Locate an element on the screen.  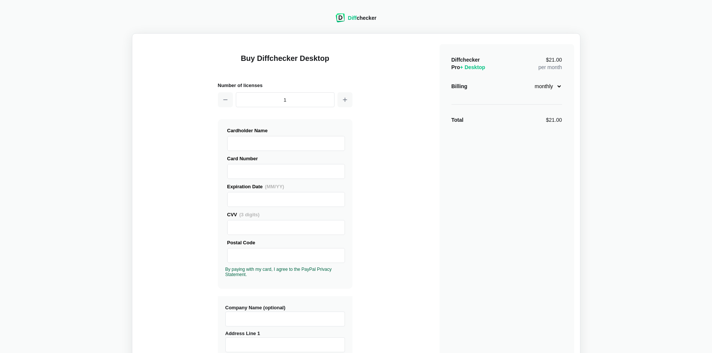
div: CVV is located at coordinates (286, 215).